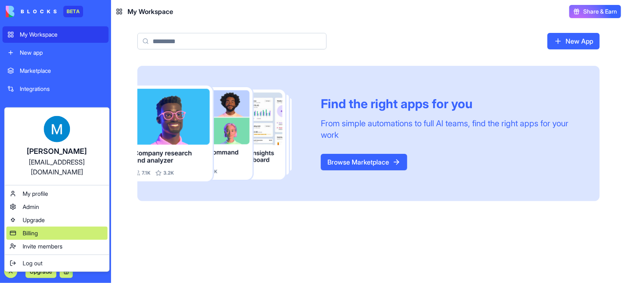 This screenshot has width=626, height=283. What do you see at coordinates (32, 263) in the screenshot?
I see `span: Log out` at bounding box center [32, 263].